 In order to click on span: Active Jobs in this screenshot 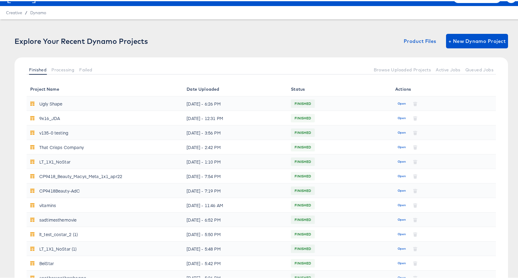, I will do `click(448, 69)`.